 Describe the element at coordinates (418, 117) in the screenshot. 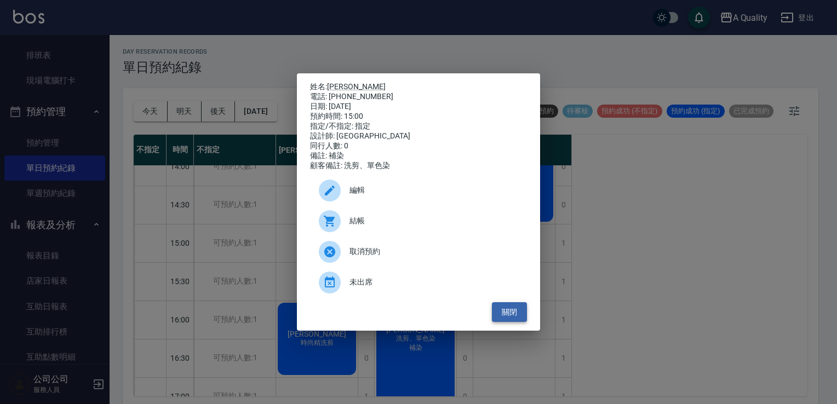

I see `div: 預約時間: 15:00` at that location.